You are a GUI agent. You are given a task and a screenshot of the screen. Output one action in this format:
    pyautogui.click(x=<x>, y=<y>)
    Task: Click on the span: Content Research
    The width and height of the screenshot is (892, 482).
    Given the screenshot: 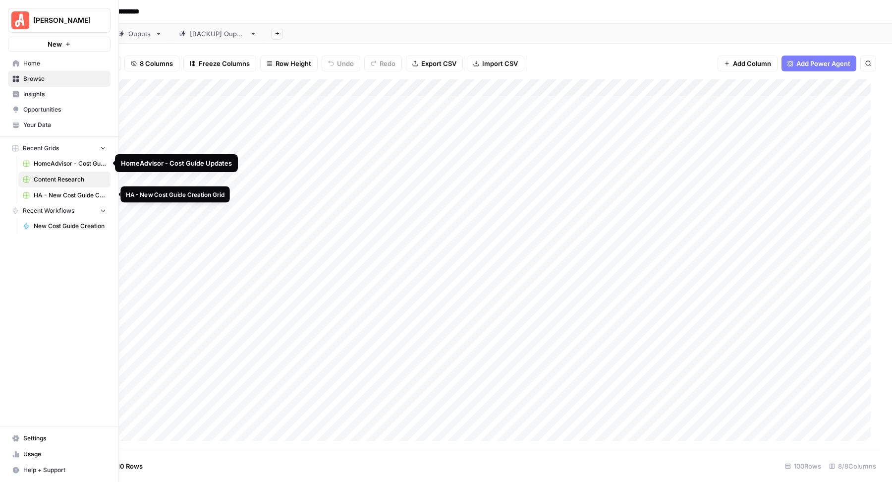 What is the action you would take?
    pyautogui.click(x=70, y=179)
    